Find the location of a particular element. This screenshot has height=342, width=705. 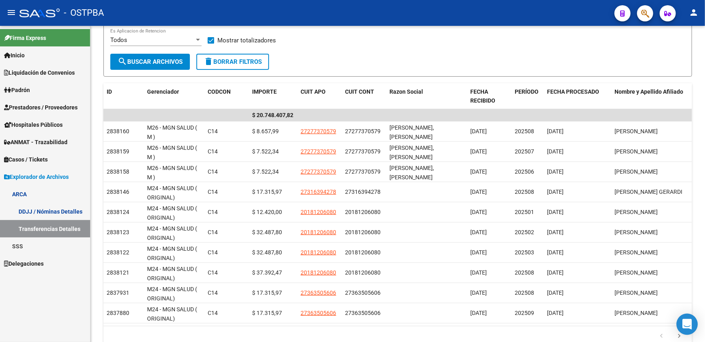

mat-icon: delete is located at coordinates (208, 61).